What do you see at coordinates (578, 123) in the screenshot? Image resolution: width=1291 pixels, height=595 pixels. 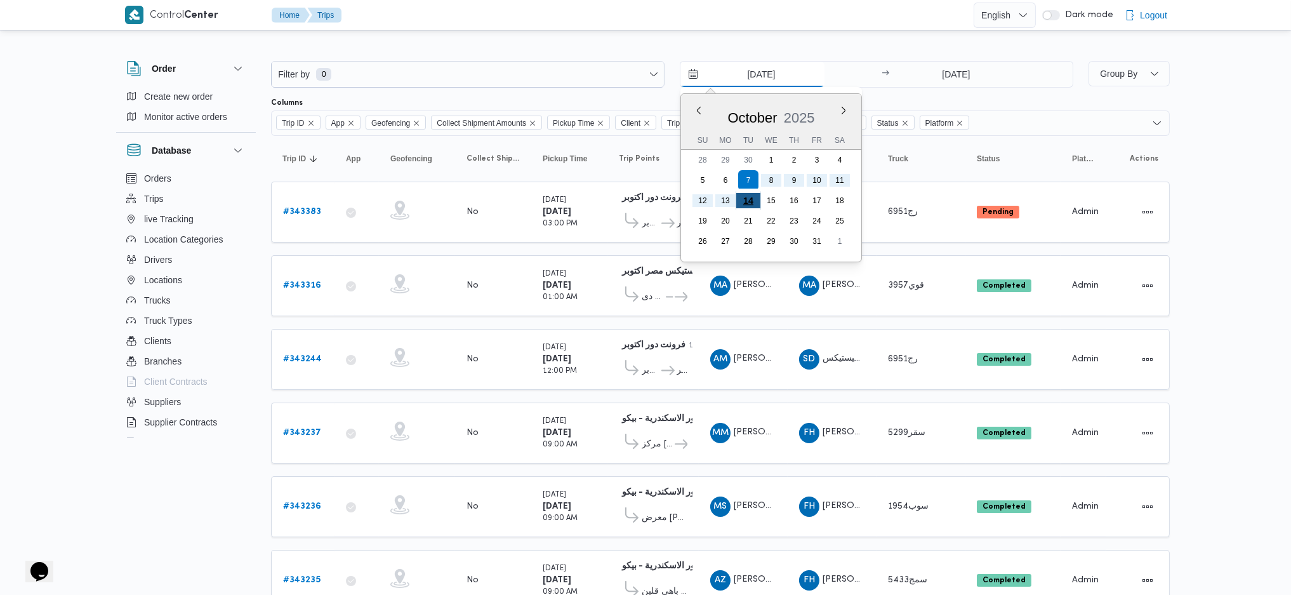 I see `span: Pickup Time` at bounding box center [578, 123].